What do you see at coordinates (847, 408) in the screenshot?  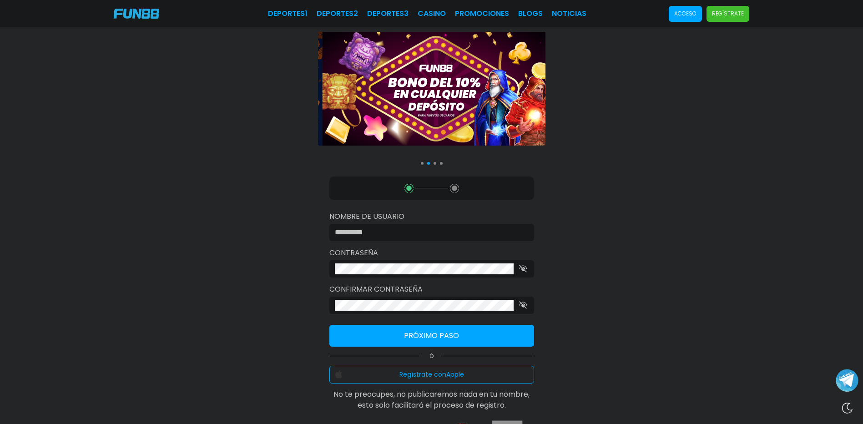 I see `div: Switch theme` at bounding box center [847, 408].